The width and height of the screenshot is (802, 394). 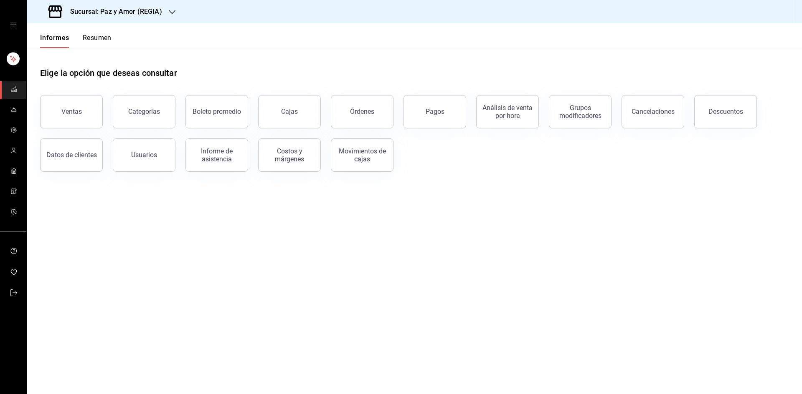 I want to click on button: Grupos modificadores, so click(x=580, y=112).